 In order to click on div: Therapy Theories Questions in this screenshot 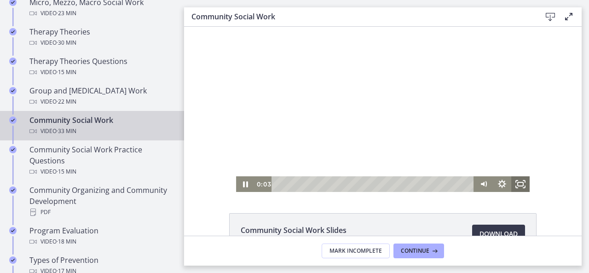, I will do `click(101, 67)`.